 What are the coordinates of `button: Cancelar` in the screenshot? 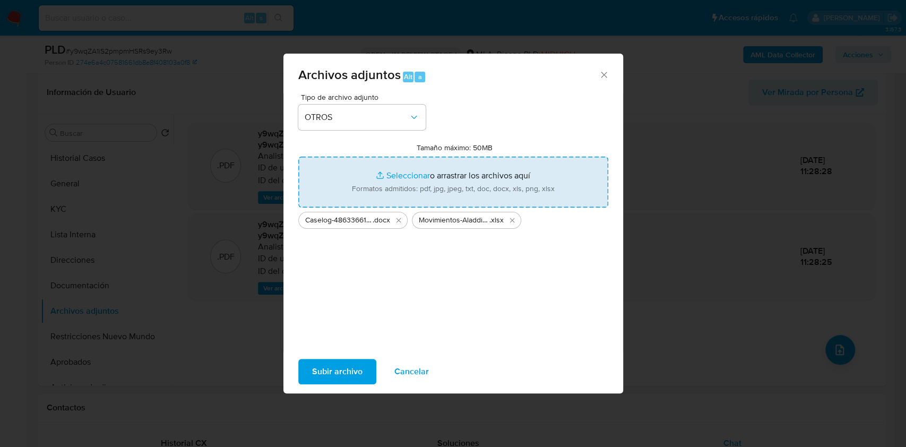 It's located at (411, 372).